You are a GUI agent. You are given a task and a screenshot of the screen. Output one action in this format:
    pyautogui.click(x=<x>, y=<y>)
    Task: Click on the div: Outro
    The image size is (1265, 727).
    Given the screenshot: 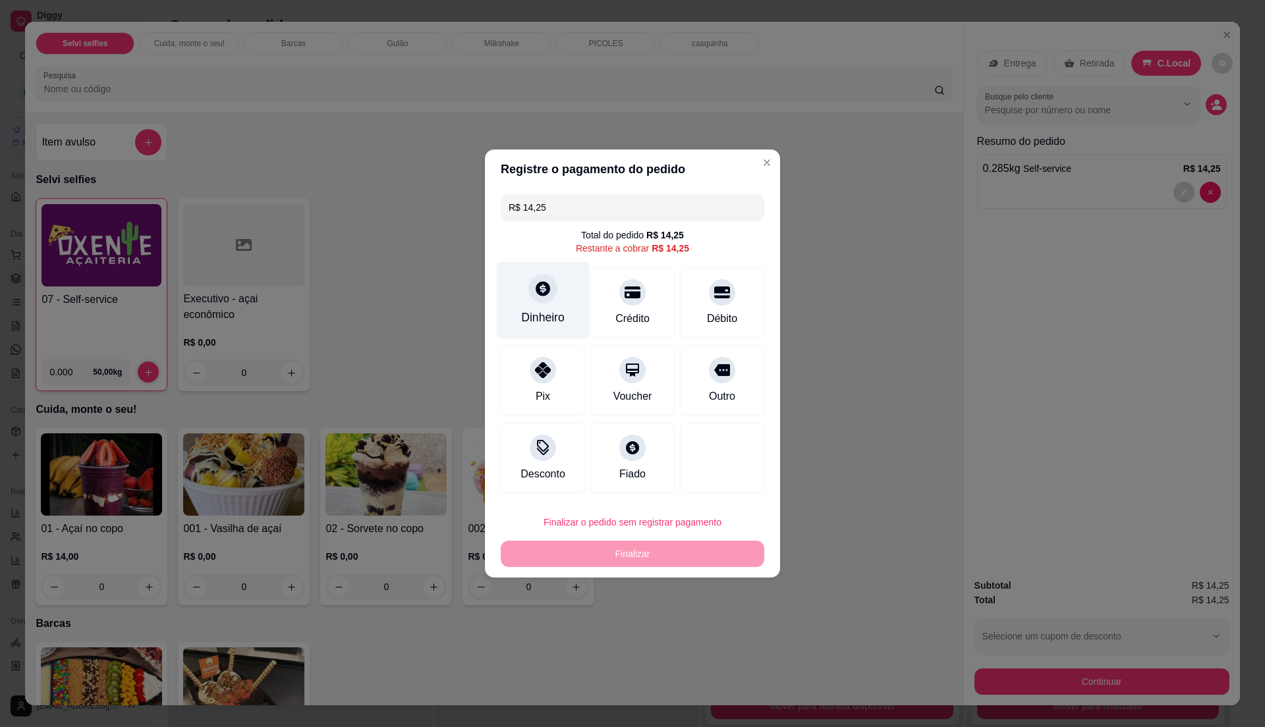 What is the action you would take?
    pyautogui.click(x=722, y=397)
    